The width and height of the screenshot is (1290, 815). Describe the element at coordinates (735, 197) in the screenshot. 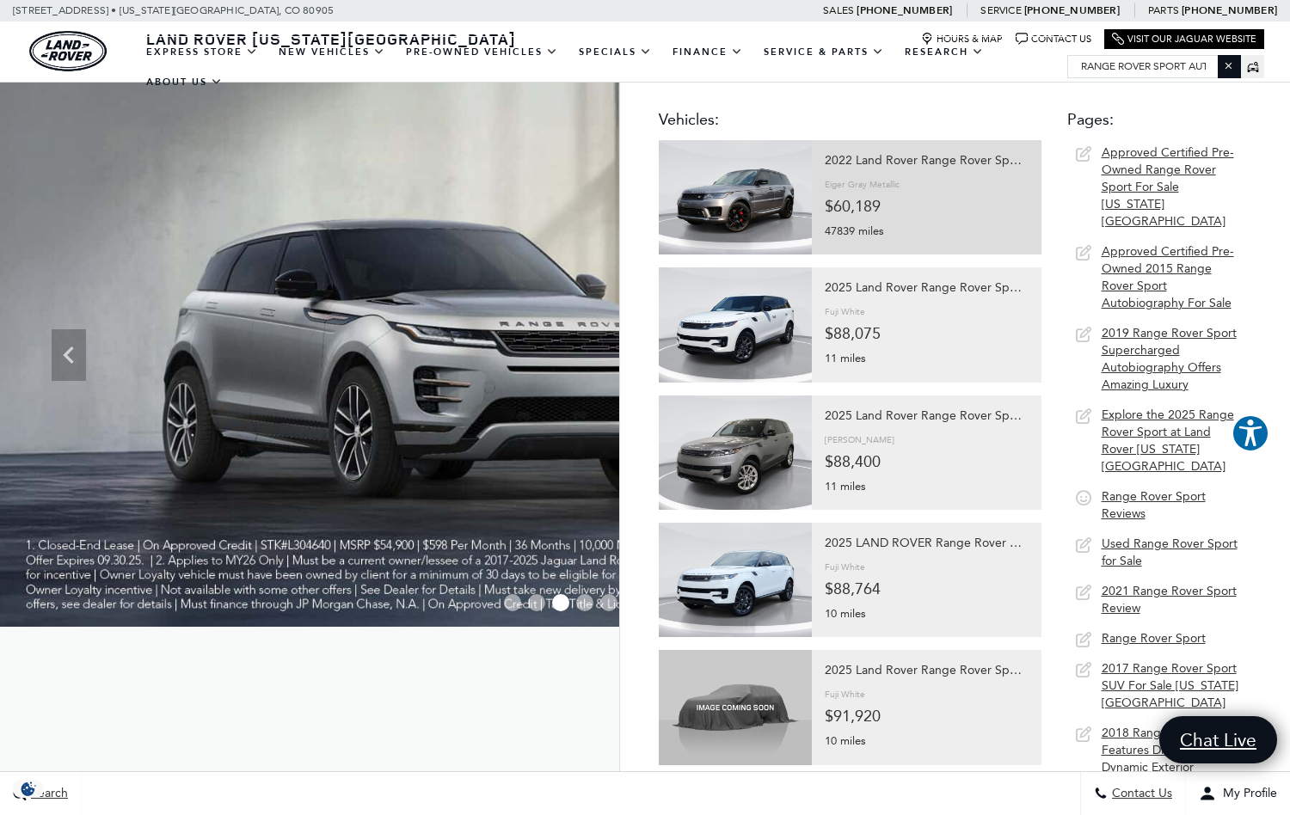

I see `img: 1aba4ce662c276cce8cd28332f8d67d0.jpg` at that location.